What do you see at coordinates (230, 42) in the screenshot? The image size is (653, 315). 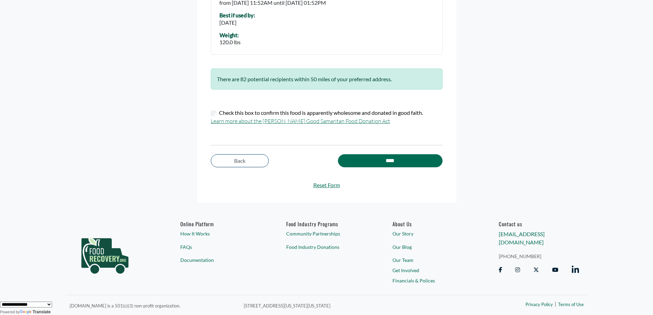 I see `div: 120.0 lbs` at bounding box center [230, 42].